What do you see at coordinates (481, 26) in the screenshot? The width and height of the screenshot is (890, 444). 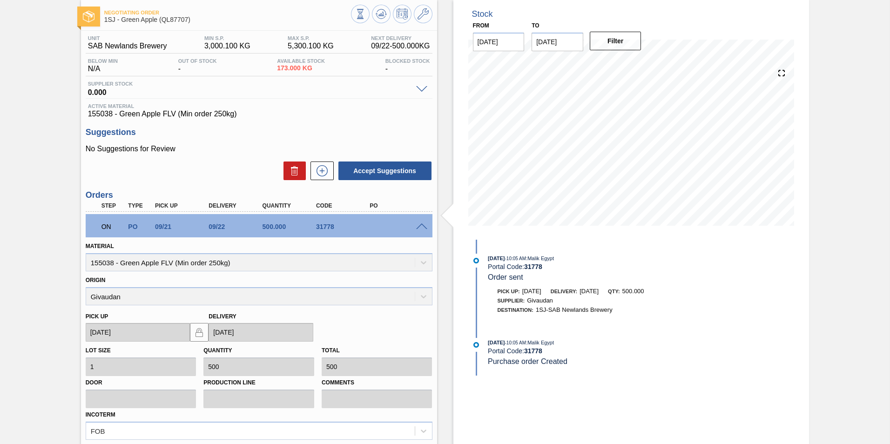 I see `label: From` at bounding box center [481, 26].